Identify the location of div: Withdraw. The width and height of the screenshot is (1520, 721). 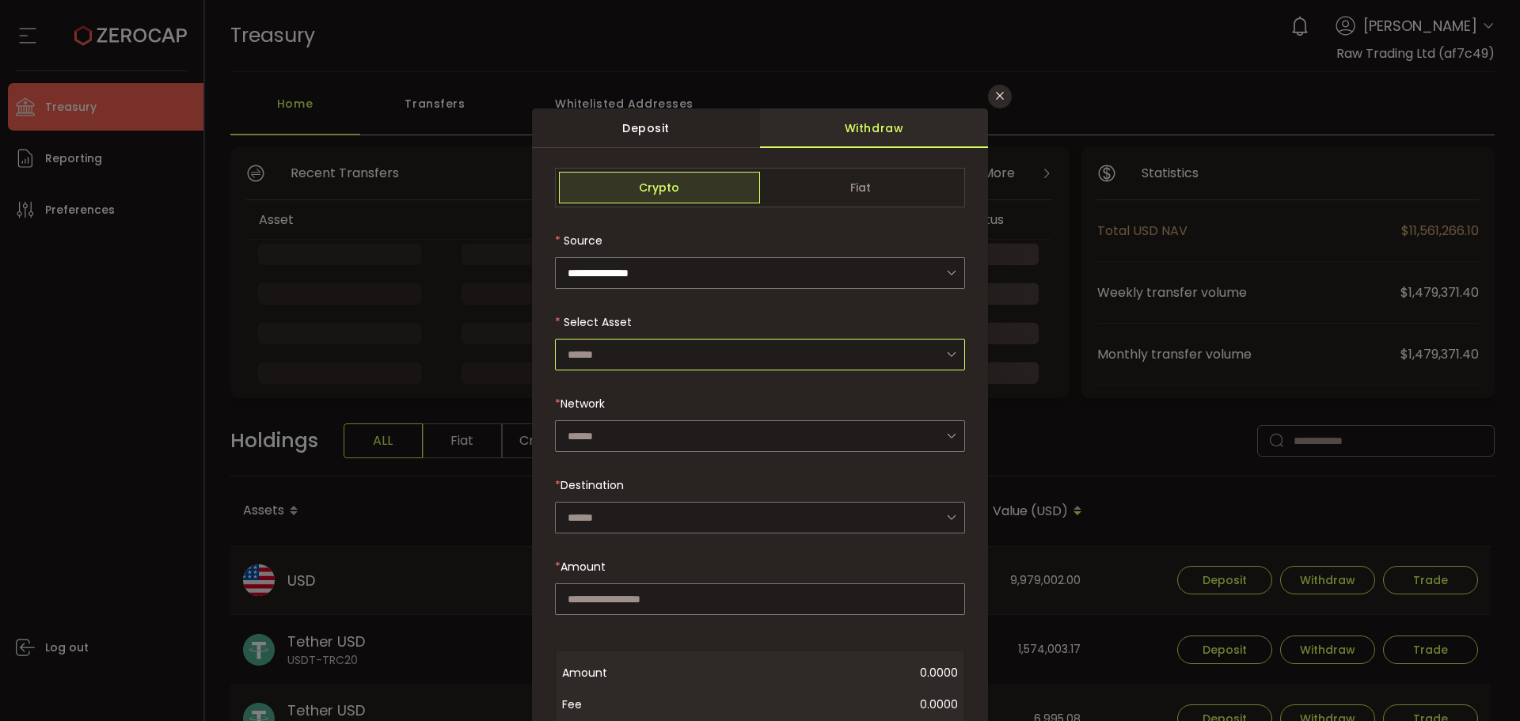
(874, 128).